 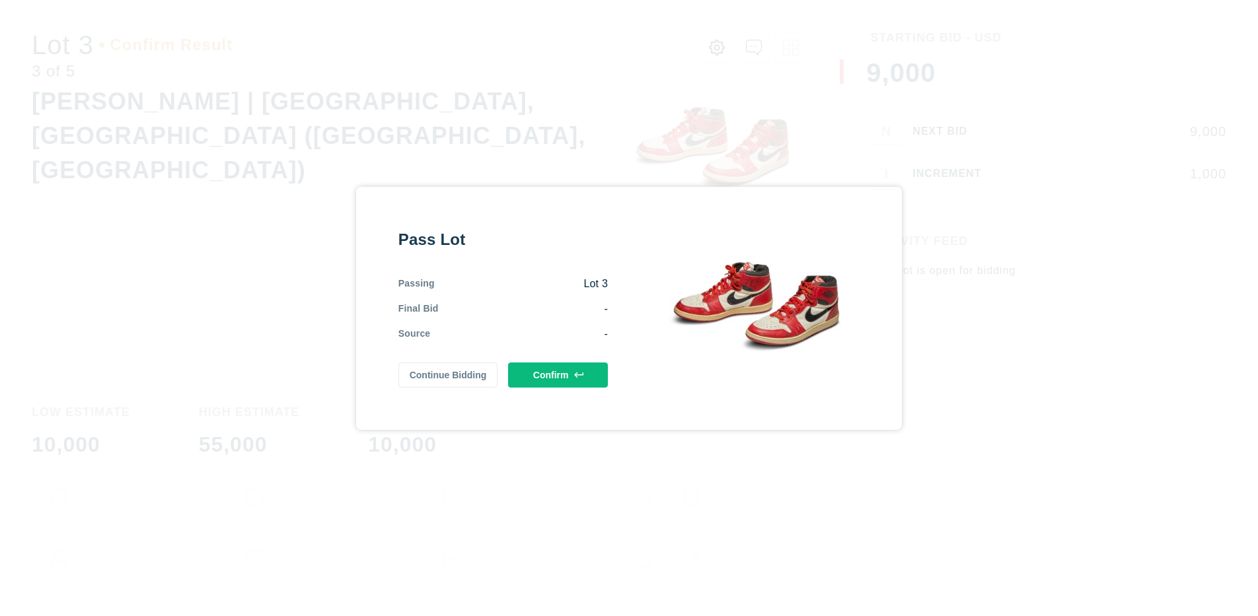 What do you see at coordinates (448, 375) in the screenshot?
I see `button: Continue Bidding` at bounding box center [448, 375].